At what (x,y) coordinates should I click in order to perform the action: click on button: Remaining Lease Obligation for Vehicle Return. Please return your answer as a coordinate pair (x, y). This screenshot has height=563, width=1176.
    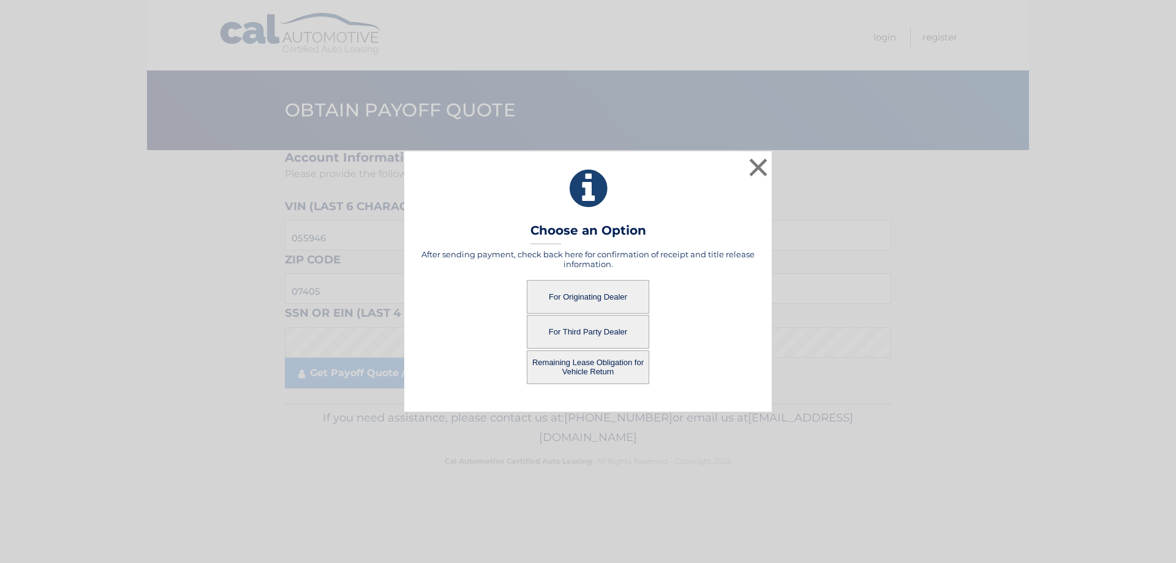
    Looking at the image, I should click on (588, 367).